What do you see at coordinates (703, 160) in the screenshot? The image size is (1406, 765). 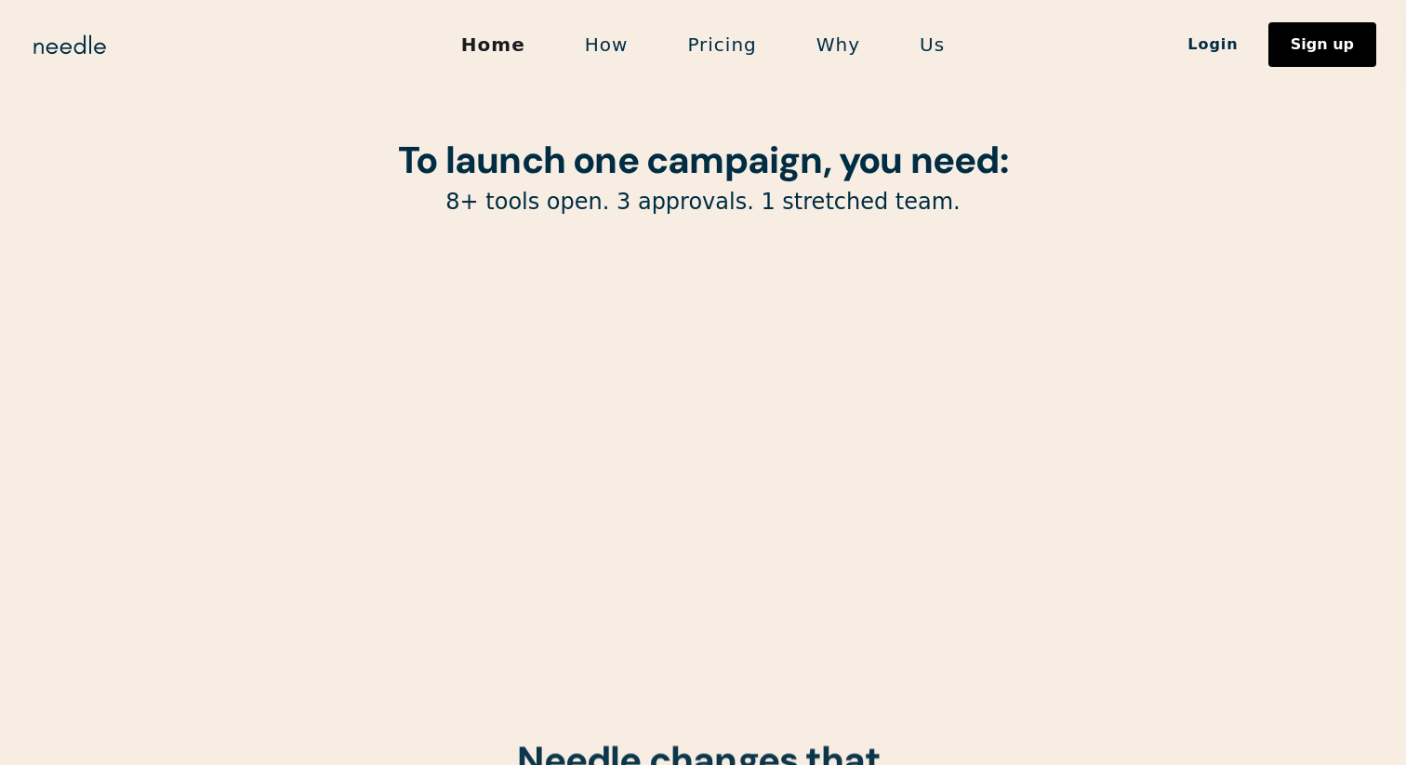 I see `strong: To launch one campaign, you need:` at bounding box center [703, 160].